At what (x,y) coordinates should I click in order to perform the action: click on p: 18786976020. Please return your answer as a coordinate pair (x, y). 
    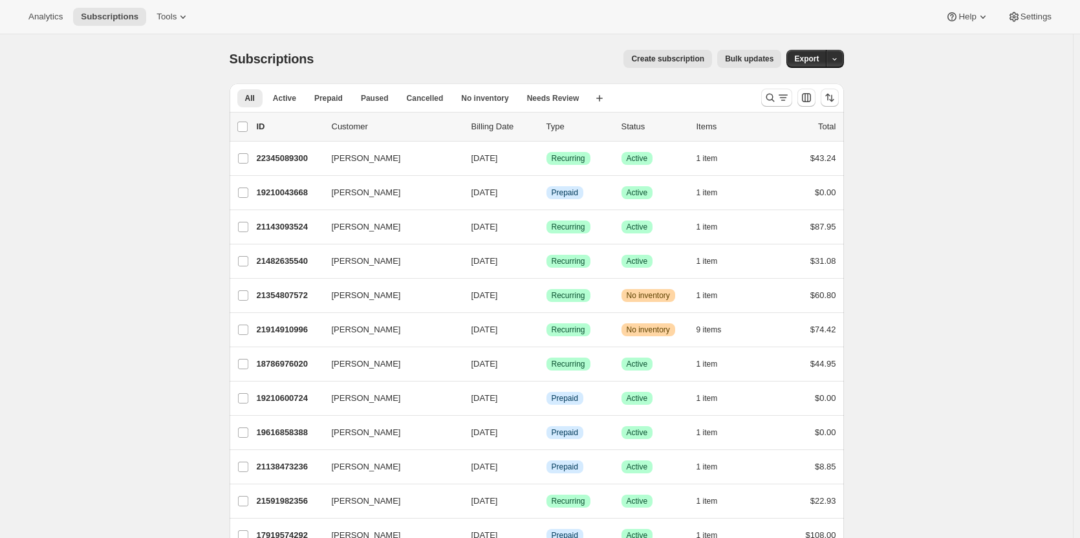
    Looking at the image, I should click on (289, 364).